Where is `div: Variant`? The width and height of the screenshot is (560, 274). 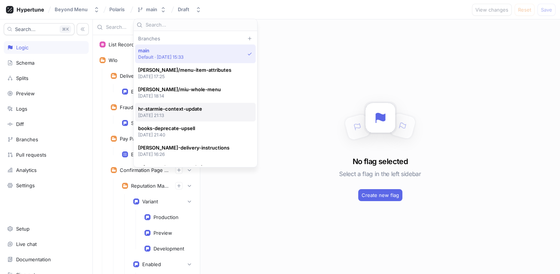
div: Variant is located at coordinates (150, 202).